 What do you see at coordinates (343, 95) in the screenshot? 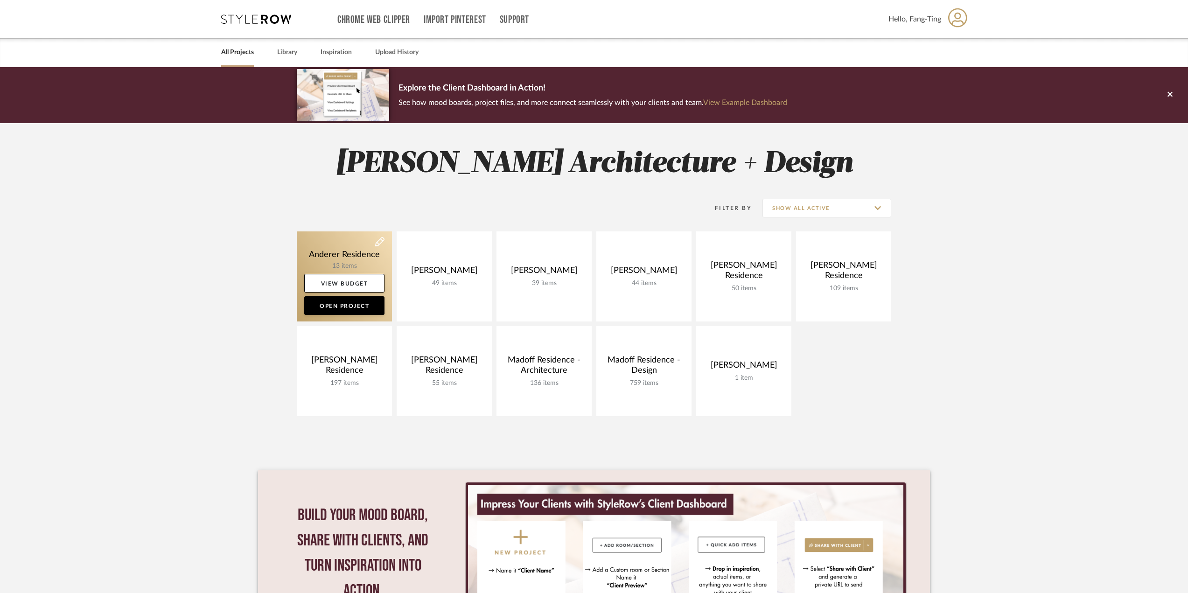
I see `img: d5d033c5-7b12-40c2-a960-1ecee1989c38.png` at bounding box center [343, 95].